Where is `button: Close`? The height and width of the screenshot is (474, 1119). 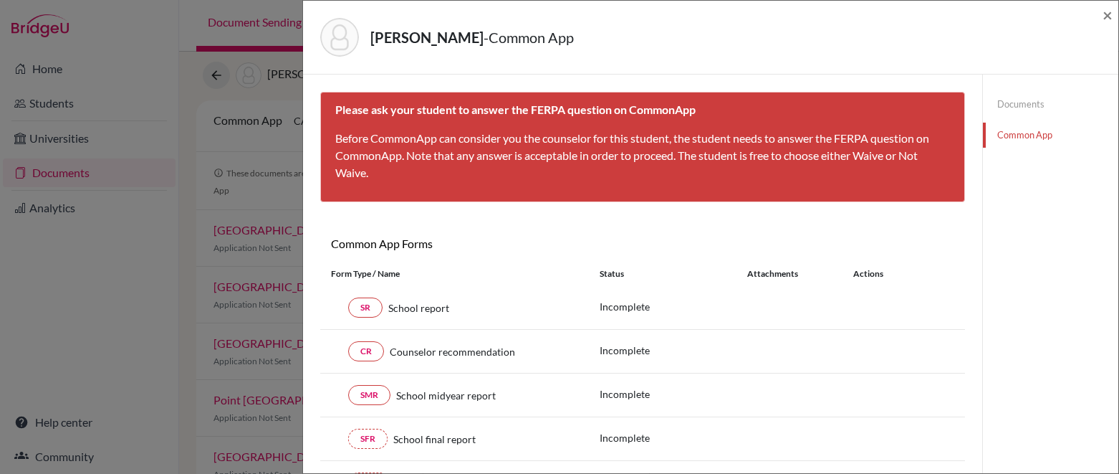
button: Close is located at coordinates (1108, 15).